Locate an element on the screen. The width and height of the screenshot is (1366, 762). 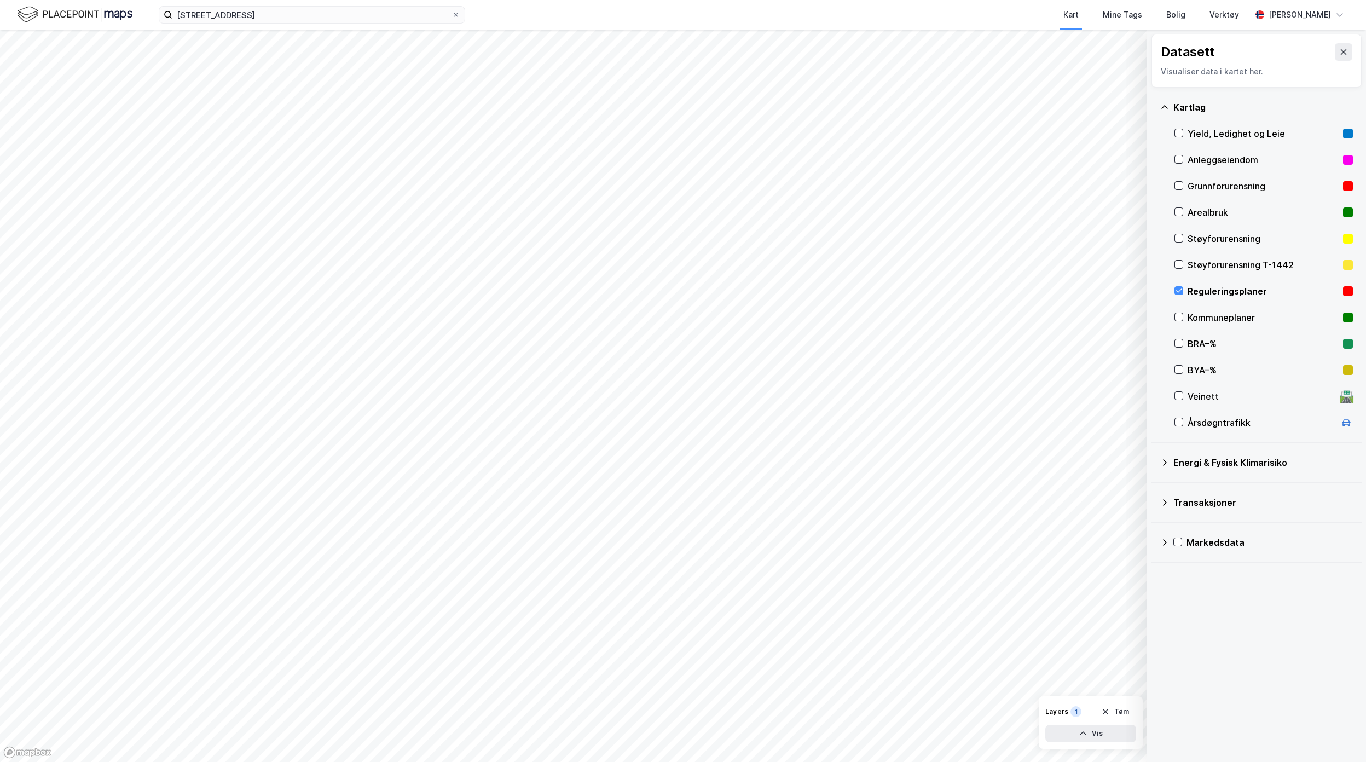
div: Arealbruk is located at coordinates (1263, 212).